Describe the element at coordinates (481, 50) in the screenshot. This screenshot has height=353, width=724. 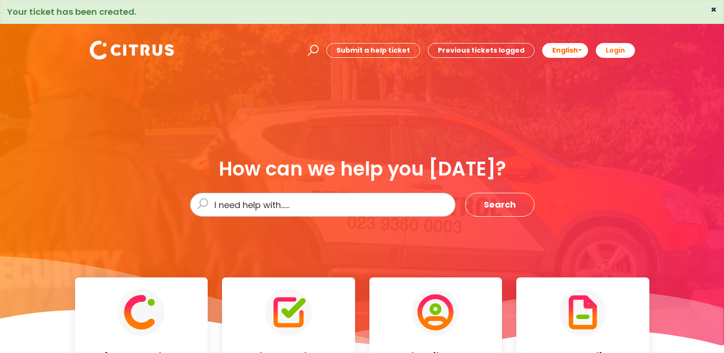
I see `a: Previous tickets logged` at that location.